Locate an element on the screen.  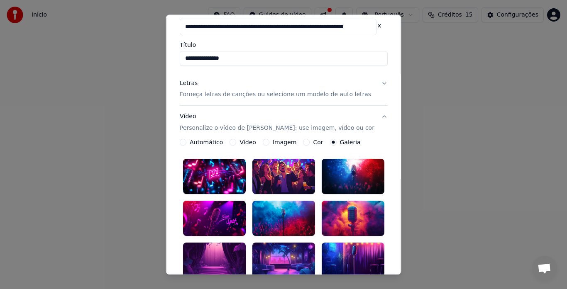
label: Cor is located at coordinates (318, 143).